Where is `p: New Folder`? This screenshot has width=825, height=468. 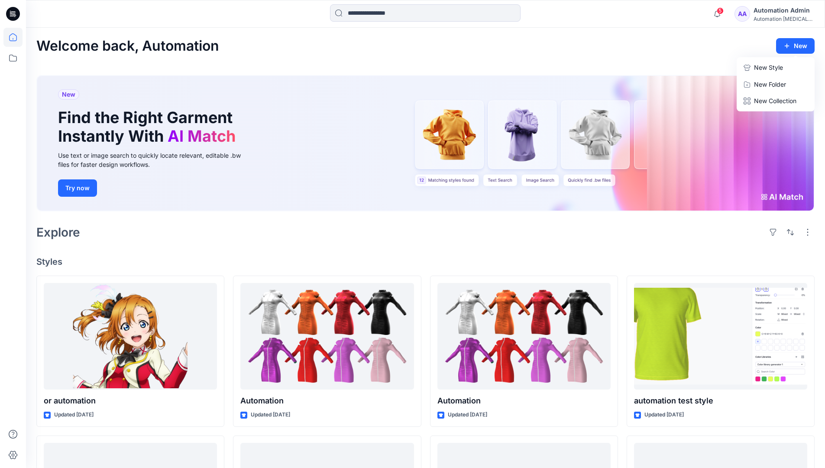 p: New Folder is located at coordinates (770, 84).